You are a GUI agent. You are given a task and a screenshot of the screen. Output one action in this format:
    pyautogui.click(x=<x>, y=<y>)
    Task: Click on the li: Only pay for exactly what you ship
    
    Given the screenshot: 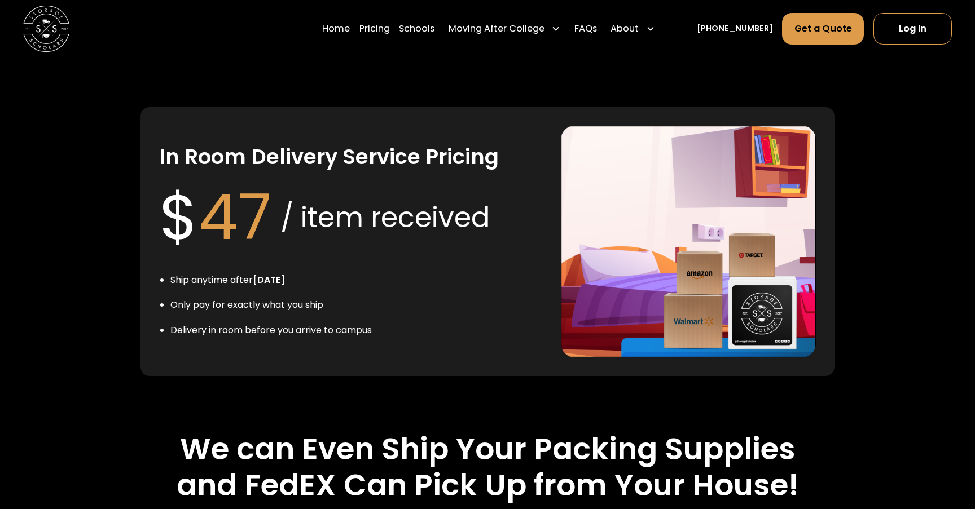 What is the action you would take?
    pyautogui.click(x=271, y=305)
    